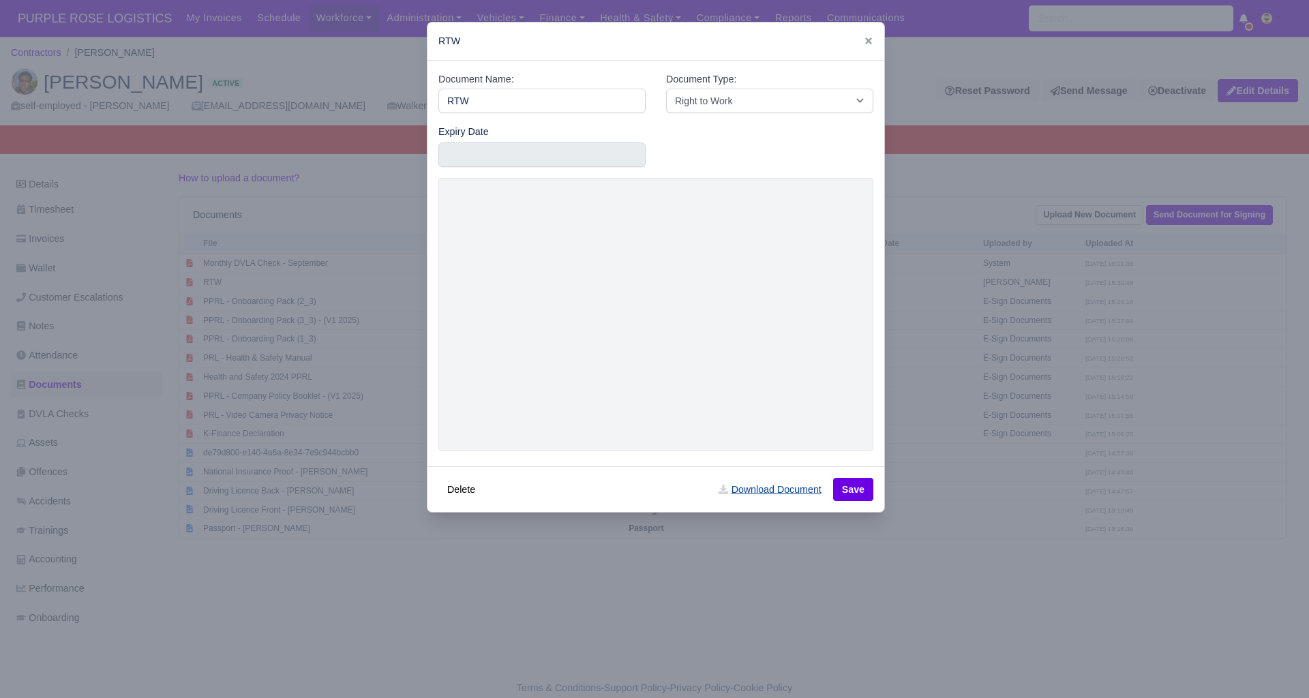 The image size is (1309, 698). I want to click on a: Download Document, so click(770, 490).